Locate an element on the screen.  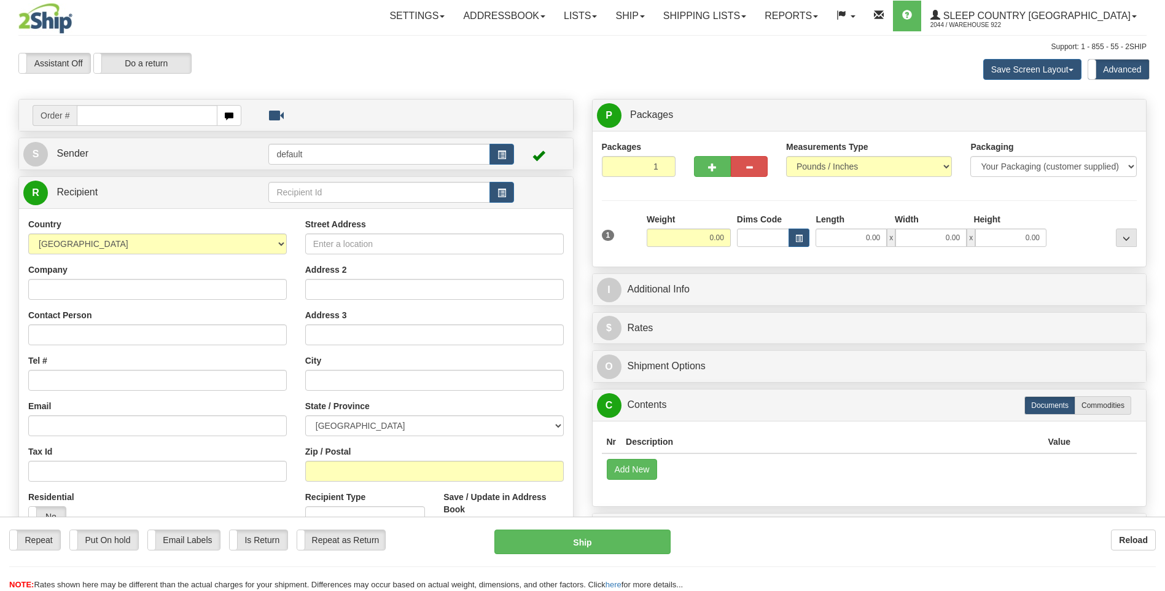
label: Measurements Type is located at coordinates (827, 147).